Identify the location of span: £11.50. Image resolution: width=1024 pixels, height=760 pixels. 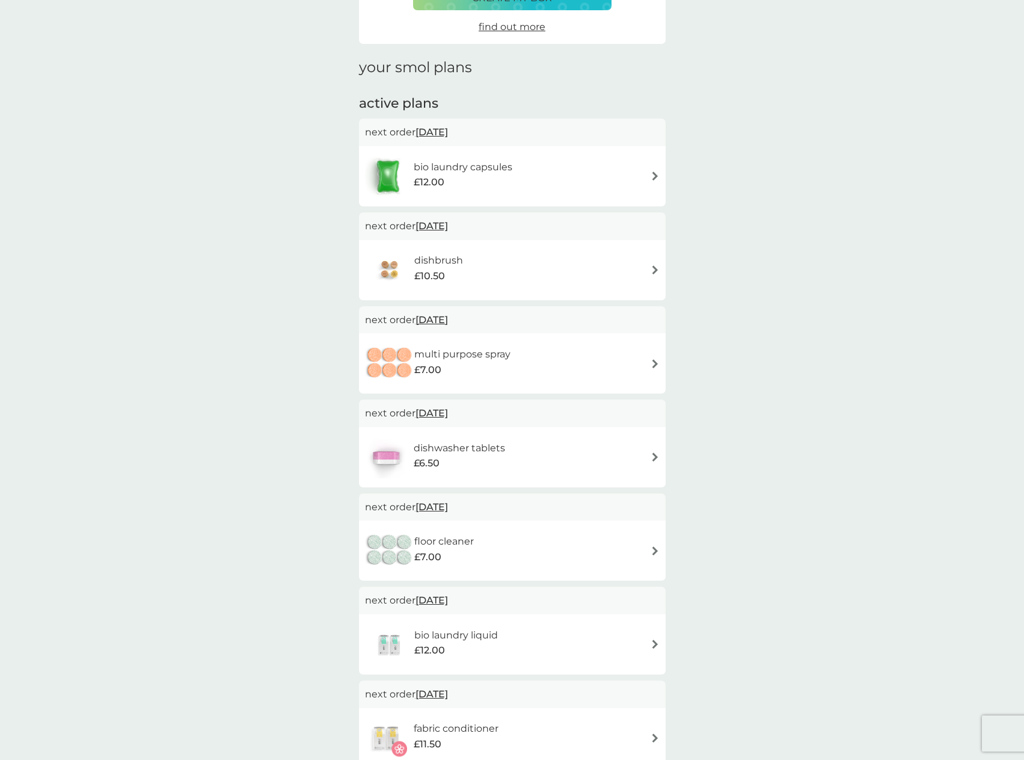
(428, 744).